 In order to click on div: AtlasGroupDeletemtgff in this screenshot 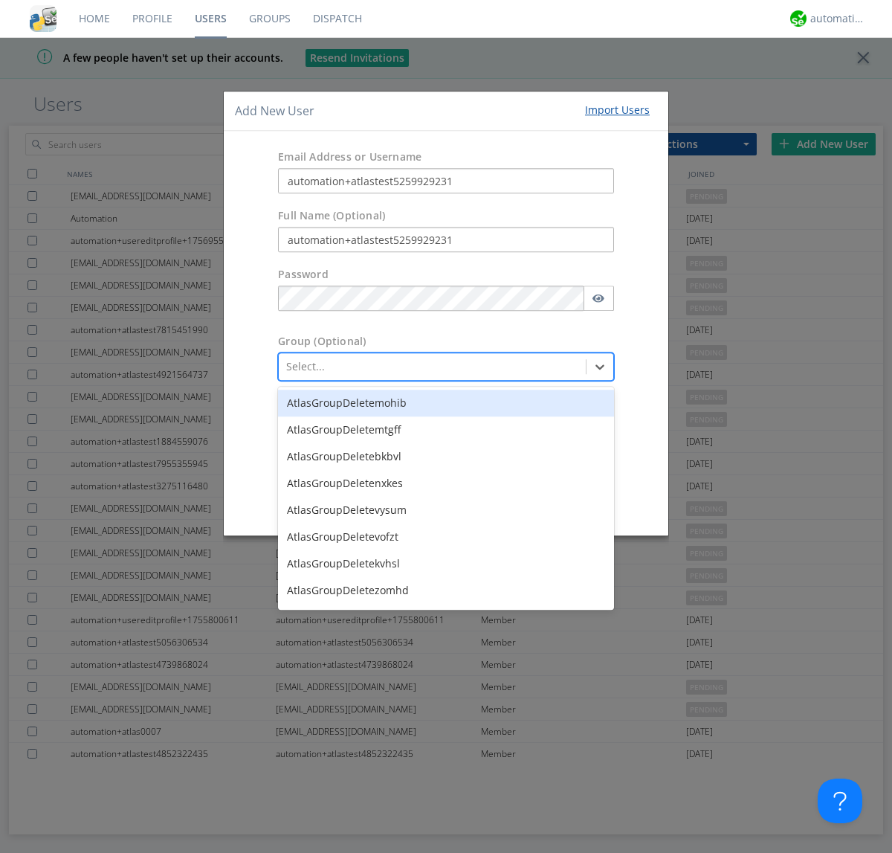, I will do `click(446, 430)`.